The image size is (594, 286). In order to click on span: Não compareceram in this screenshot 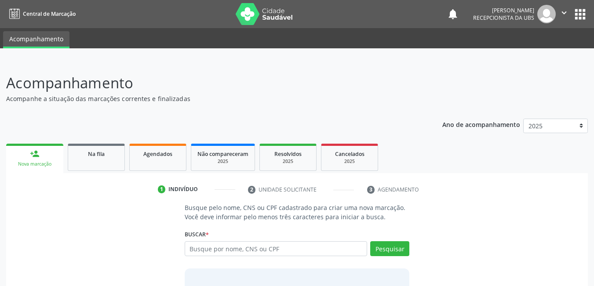, I will do `click(223, 154)`.